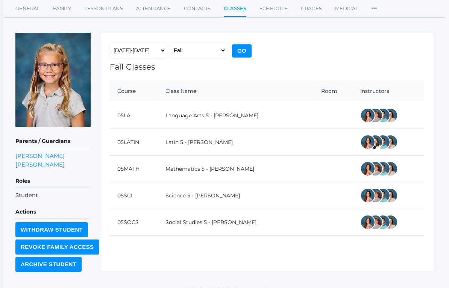  Describe the element at coordinates (134, 91) in the screenshot. I see `th: Course` at that location.